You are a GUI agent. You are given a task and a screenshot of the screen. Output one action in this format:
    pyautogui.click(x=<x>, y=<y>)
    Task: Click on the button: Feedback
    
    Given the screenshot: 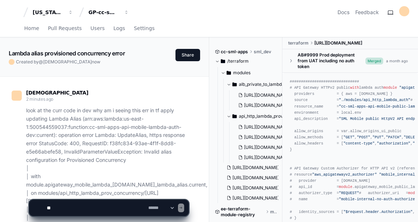 What is the action you would take?
    pyautogui.click(x=367, y=12)
    